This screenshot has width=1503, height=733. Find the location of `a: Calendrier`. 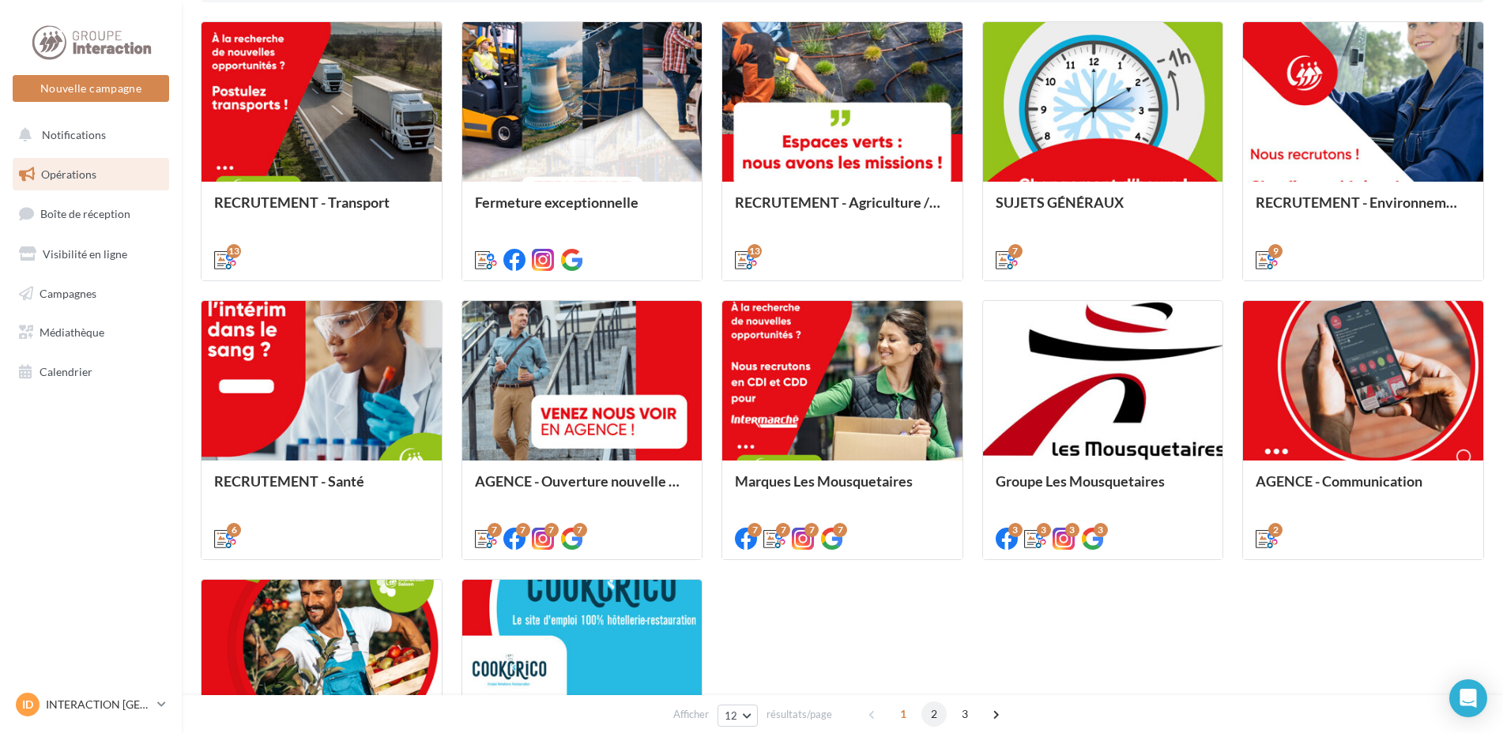

a: Calendrier is located at coordinates (91, 372).